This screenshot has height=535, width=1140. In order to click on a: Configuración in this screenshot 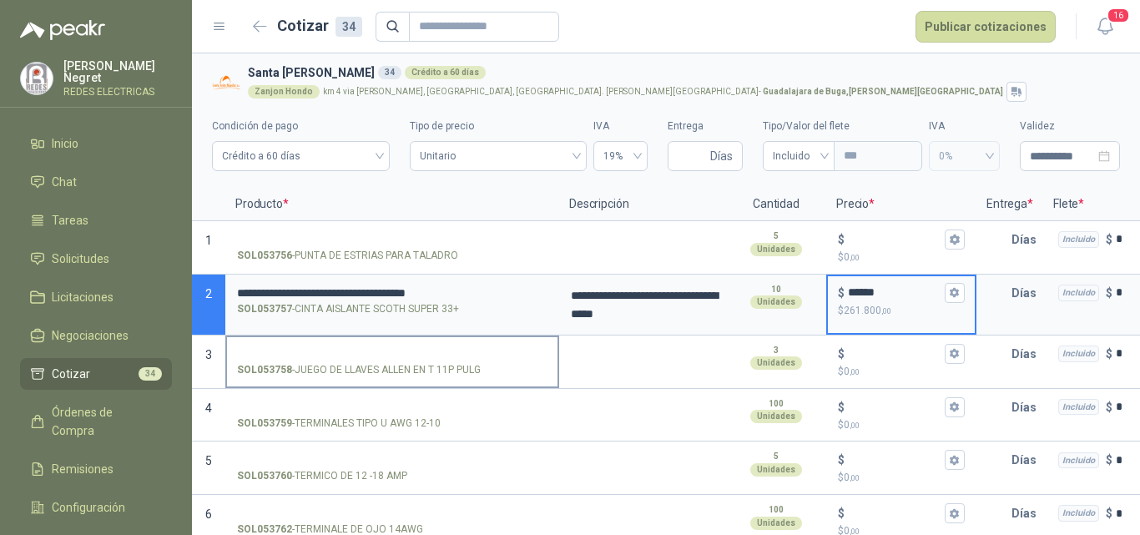, I will do `click(96, 507)`.